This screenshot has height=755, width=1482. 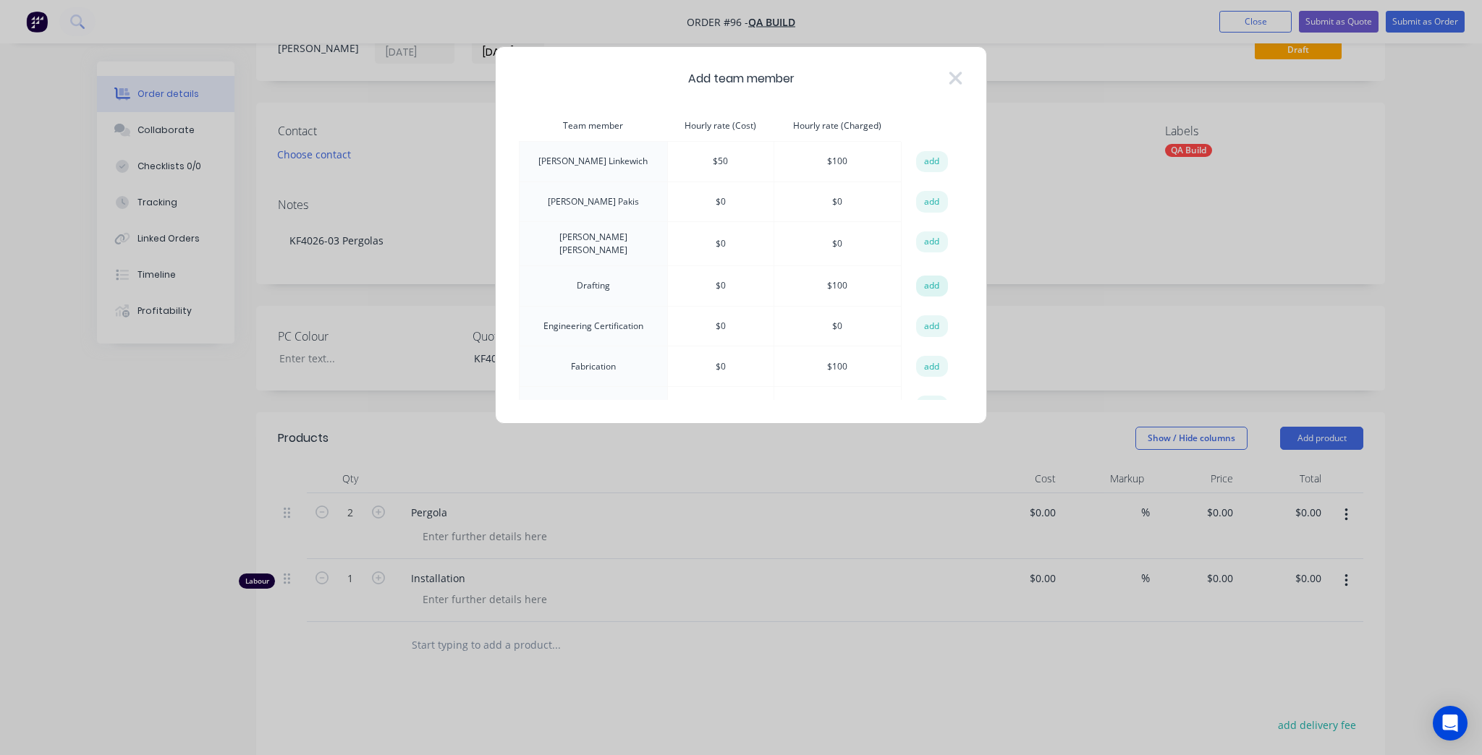 I want to click on div: Open Intercom Messenger, so click(x=1450, y=724).